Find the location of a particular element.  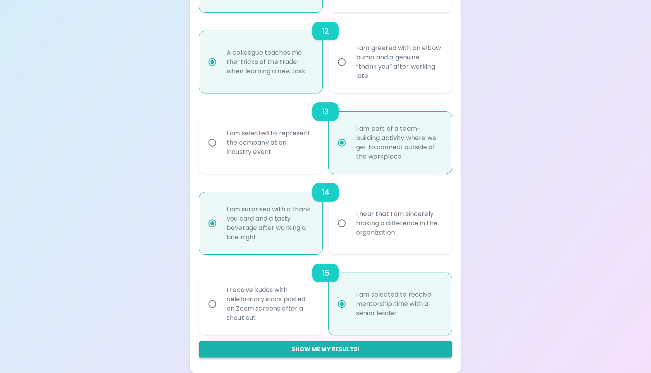

h6: 12 is located at coordinates (325, 31).